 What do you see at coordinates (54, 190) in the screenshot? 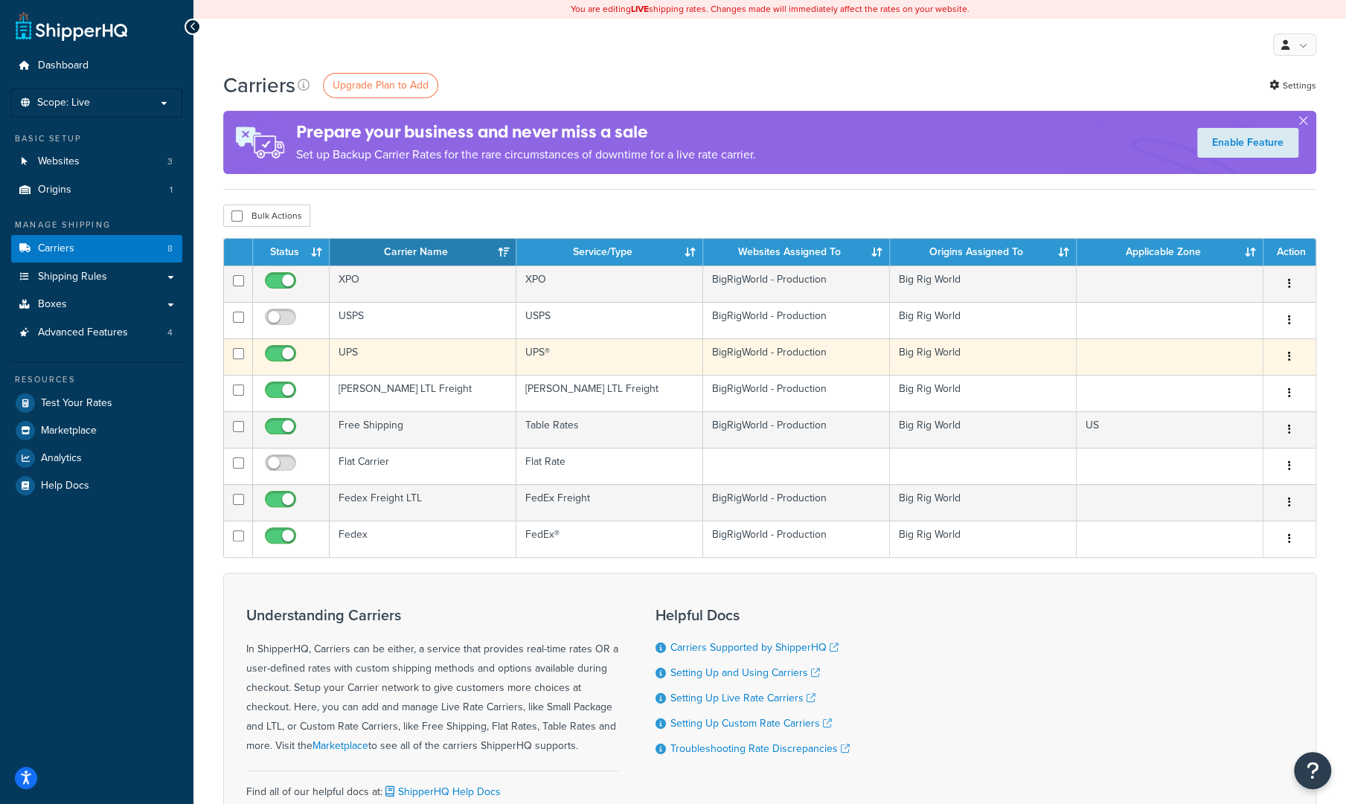
I see `span: Origins` at bounding box center [54, 190].